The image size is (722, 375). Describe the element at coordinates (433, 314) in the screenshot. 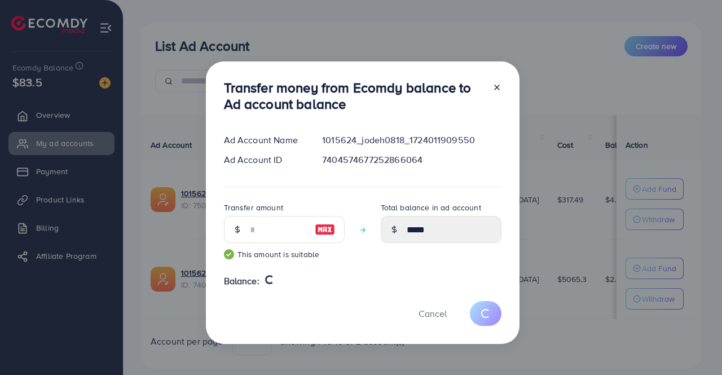

I see `span: Cancel` at that location.